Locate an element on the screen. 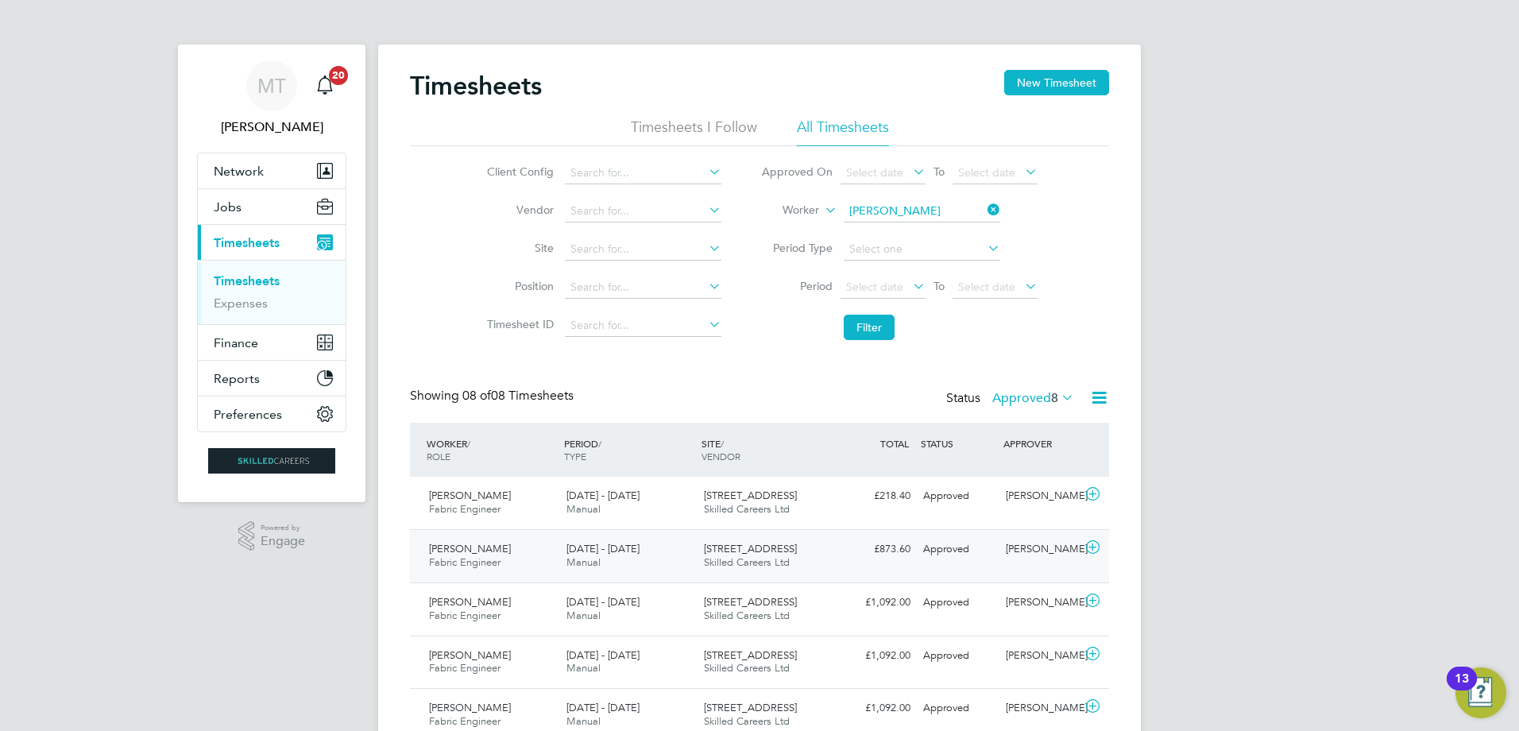  button: Reports is located at coordinates (272, 378).